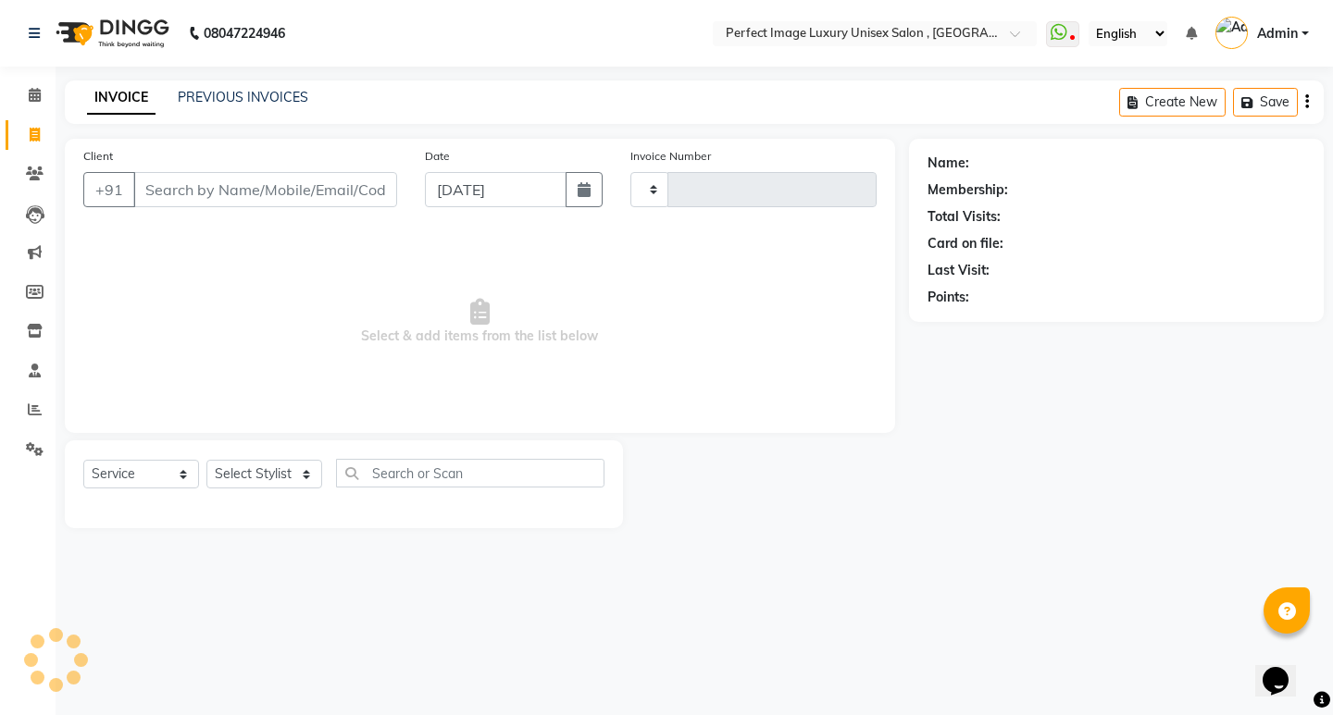 The width and height of the screenshot is (1333, 715). Describe the element at coordinates (437, 156) in the screenshot. I see `label: Date` at that location.